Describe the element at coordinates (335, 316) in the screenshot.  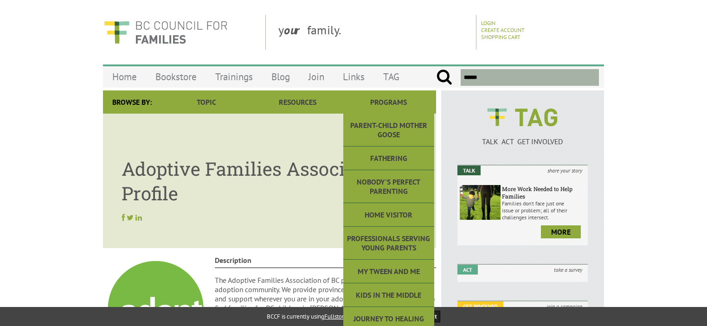
I see `a: Fullstory` at that location.